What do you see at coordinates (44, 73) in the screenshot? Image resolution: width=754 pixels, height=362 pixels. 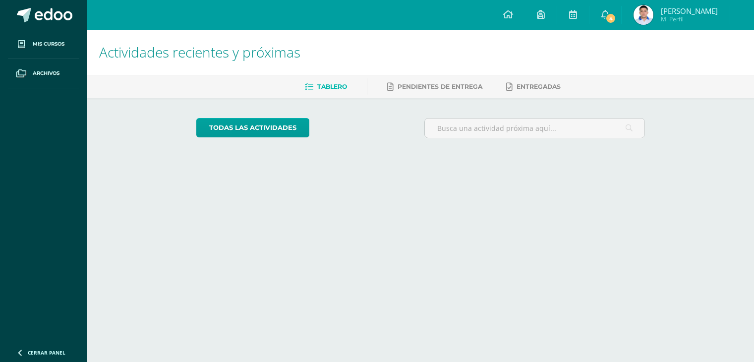 I see `a: Archivos` at bounding box center [44, 73].